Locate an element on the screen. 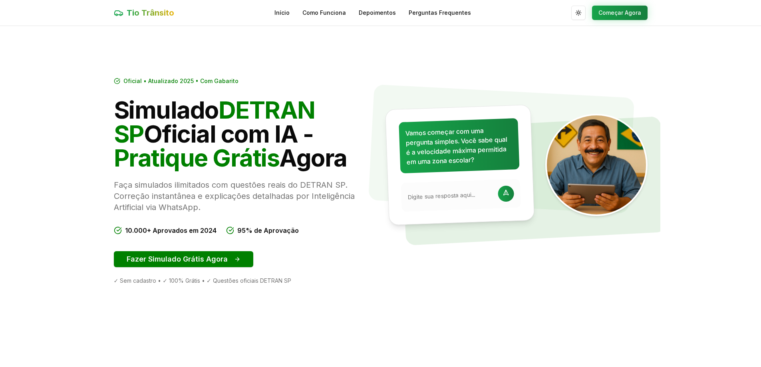 This screenshot has height=367, width=761. span: 95% de Aprovação is located at coordinates (268, 230).